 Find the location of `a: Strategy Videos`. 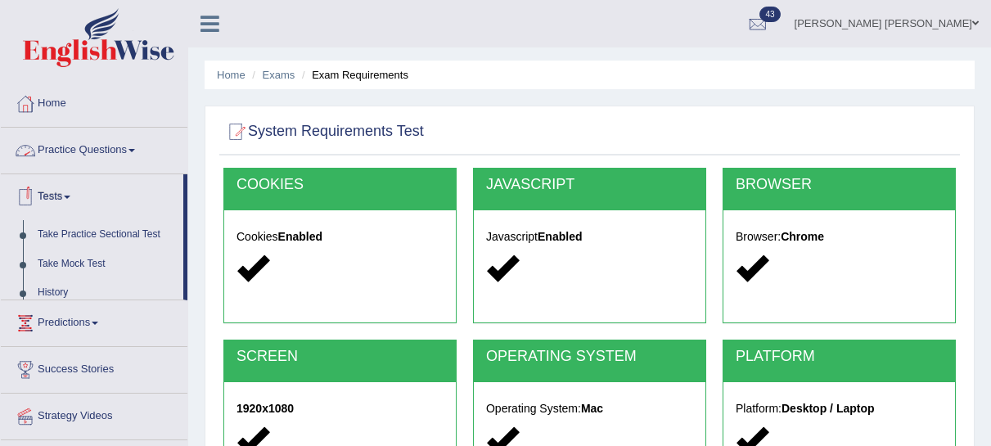

a: Strategy Videos is located at coordinates (94, 414).